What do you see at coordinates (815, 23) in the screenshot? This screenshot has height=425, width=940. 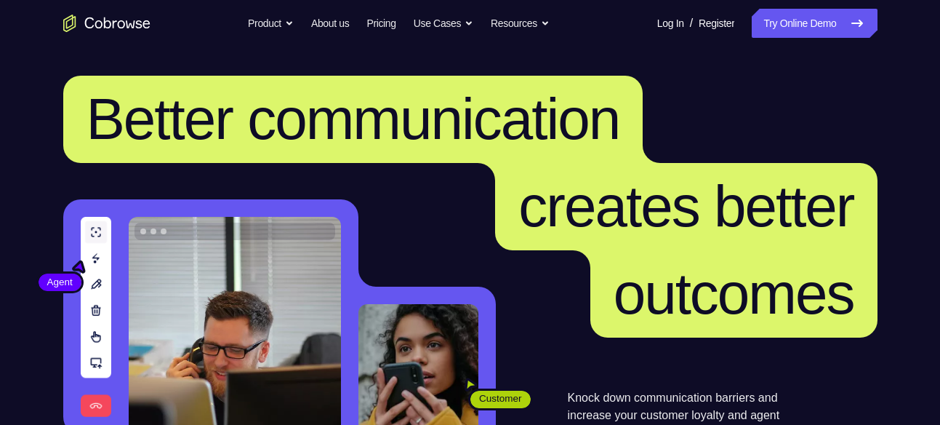 I see `a: Try Online Demo` at bounding box center [815, 23].